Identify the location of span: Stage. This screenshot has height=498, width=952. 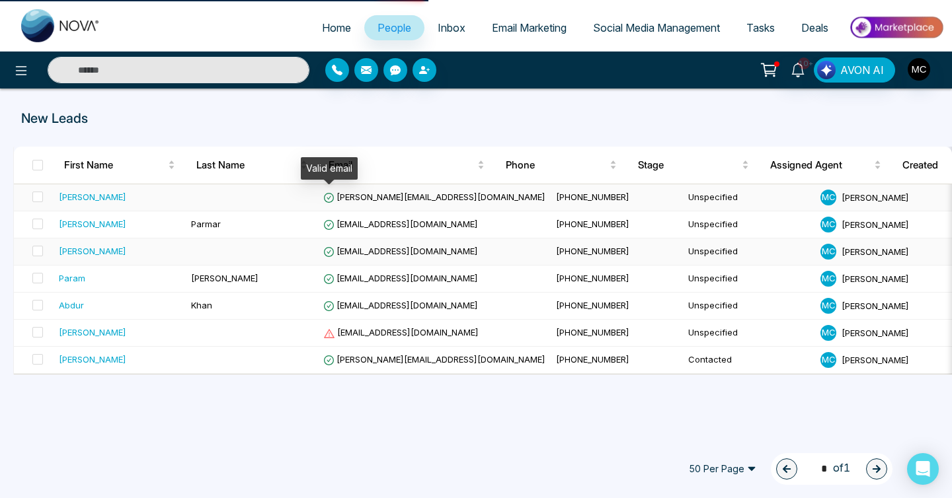
(688, 165).